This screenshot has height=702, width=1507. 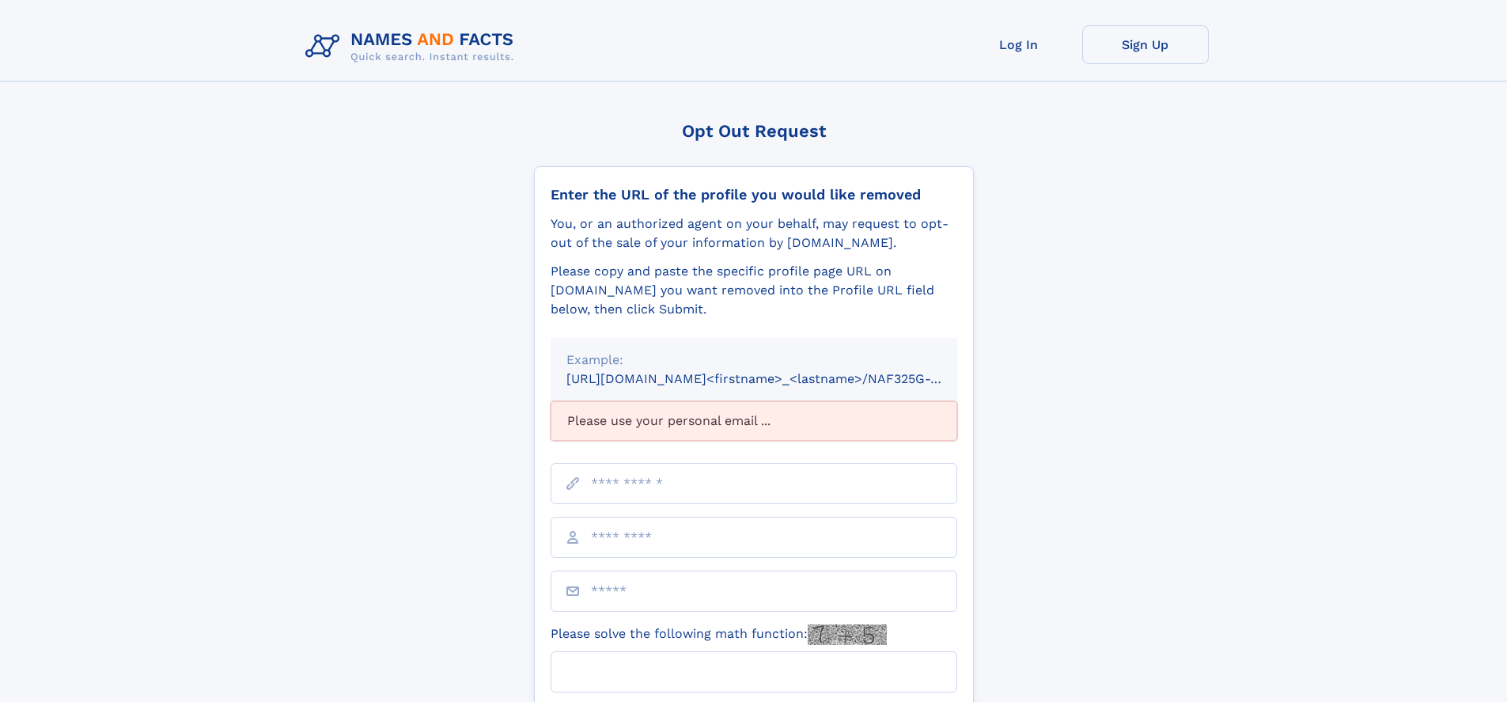 What do you see at coordinates (1146, 44) in the screenshot?
I see `a: Sign Up` at bounding box center [1146, 44].